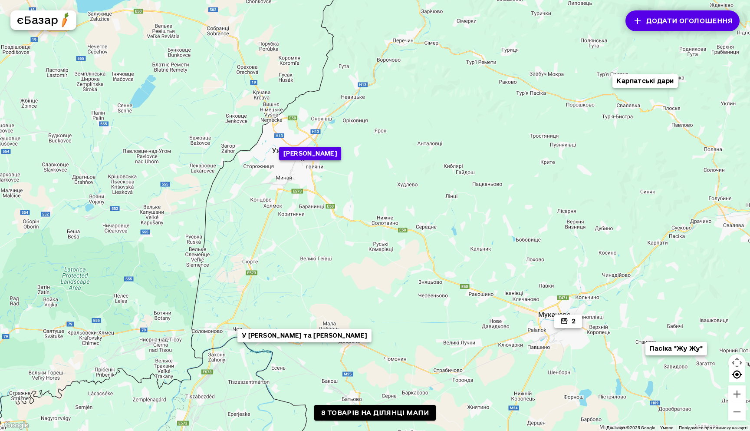 The width and height of the screenshot is (750, 431). What do you see at coordinates (65, 20) in the screenshot?
I see `img: logo` at bounding box center [65, 20].